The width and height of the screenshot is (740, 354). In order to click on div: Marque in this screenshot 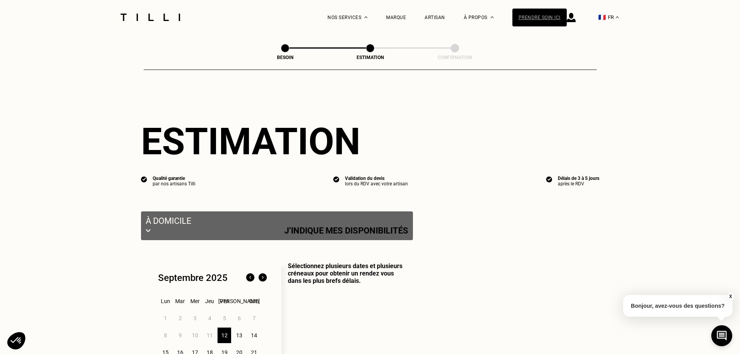, I will do `click(396, 17)`.